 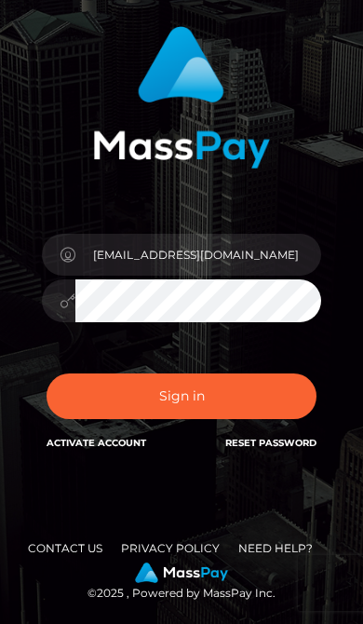 What do you see at coordinates (182, 573) in the screenshot?
I see `img: MassPay` at bounding box center [182, 573].